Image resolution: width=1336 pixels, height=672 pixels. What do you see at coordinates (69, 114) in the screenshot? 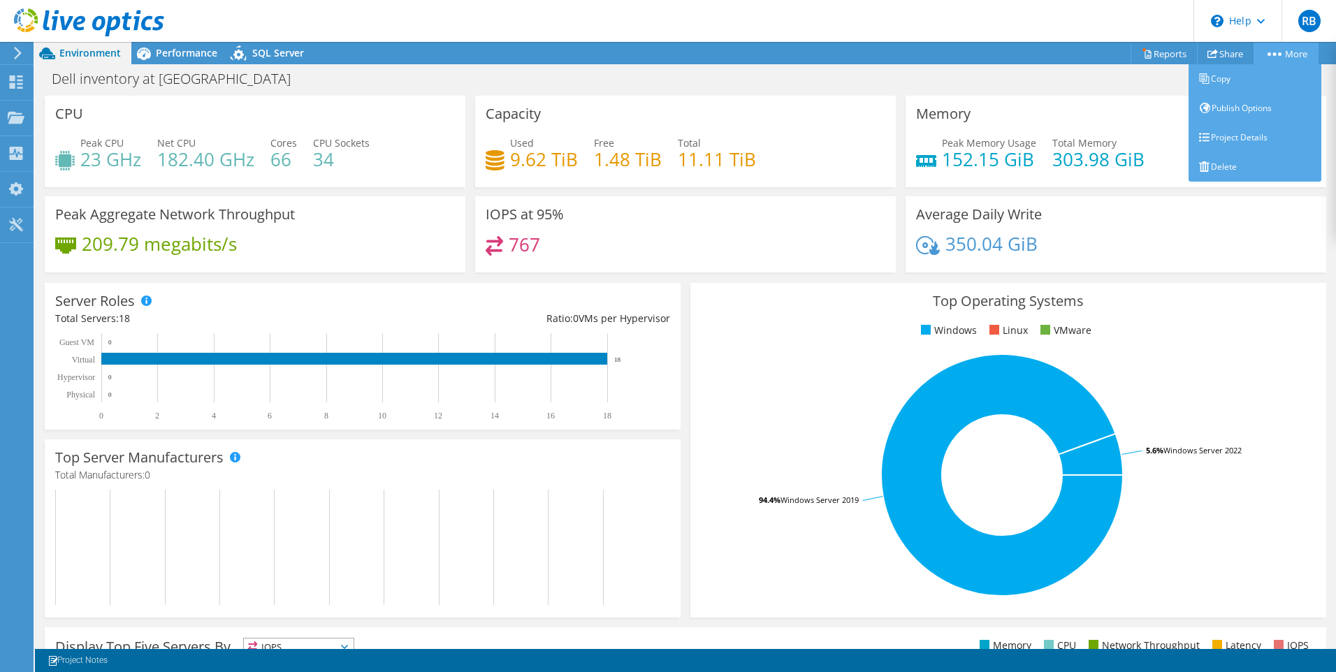
I see `h3: CPU` at bounding box center [69, 114].